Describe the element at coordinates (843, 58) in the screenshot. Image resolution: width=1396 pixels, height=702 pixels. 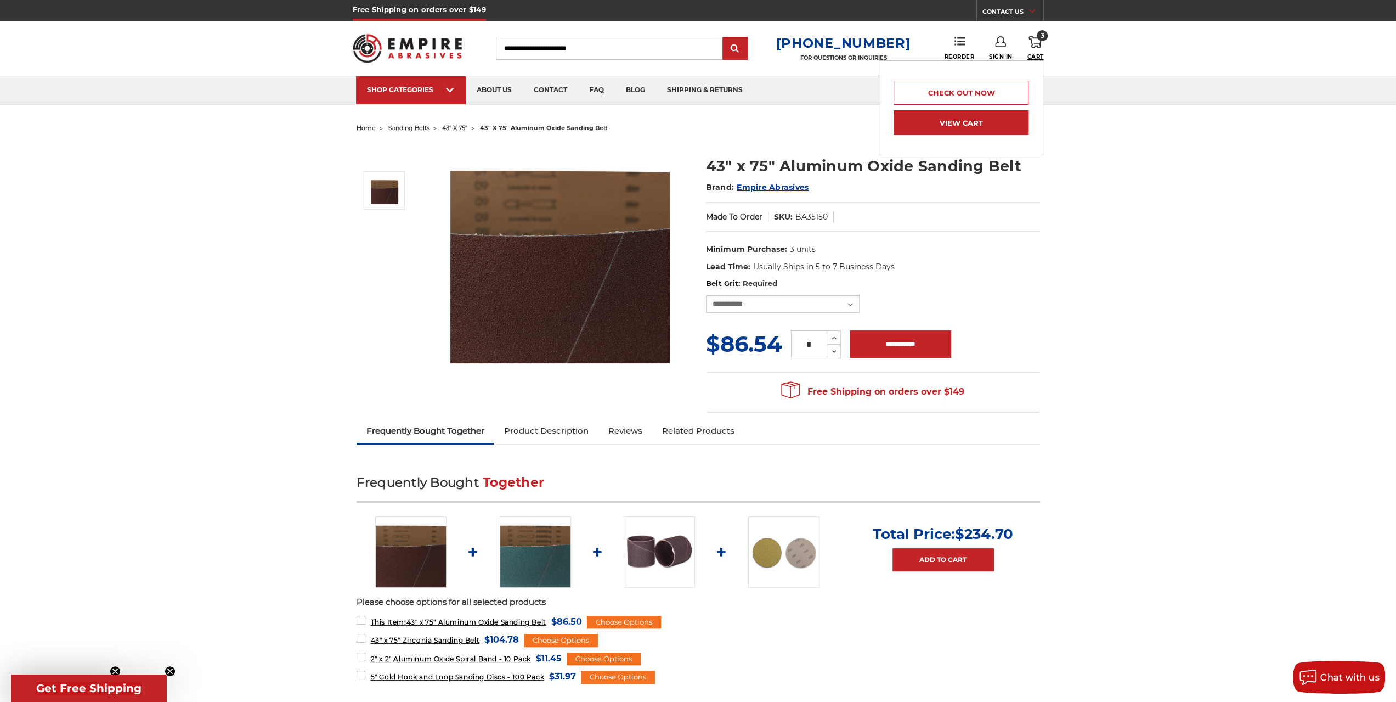
I see `p: FOR QUESTIONS OR INQUIRIES` at that location.